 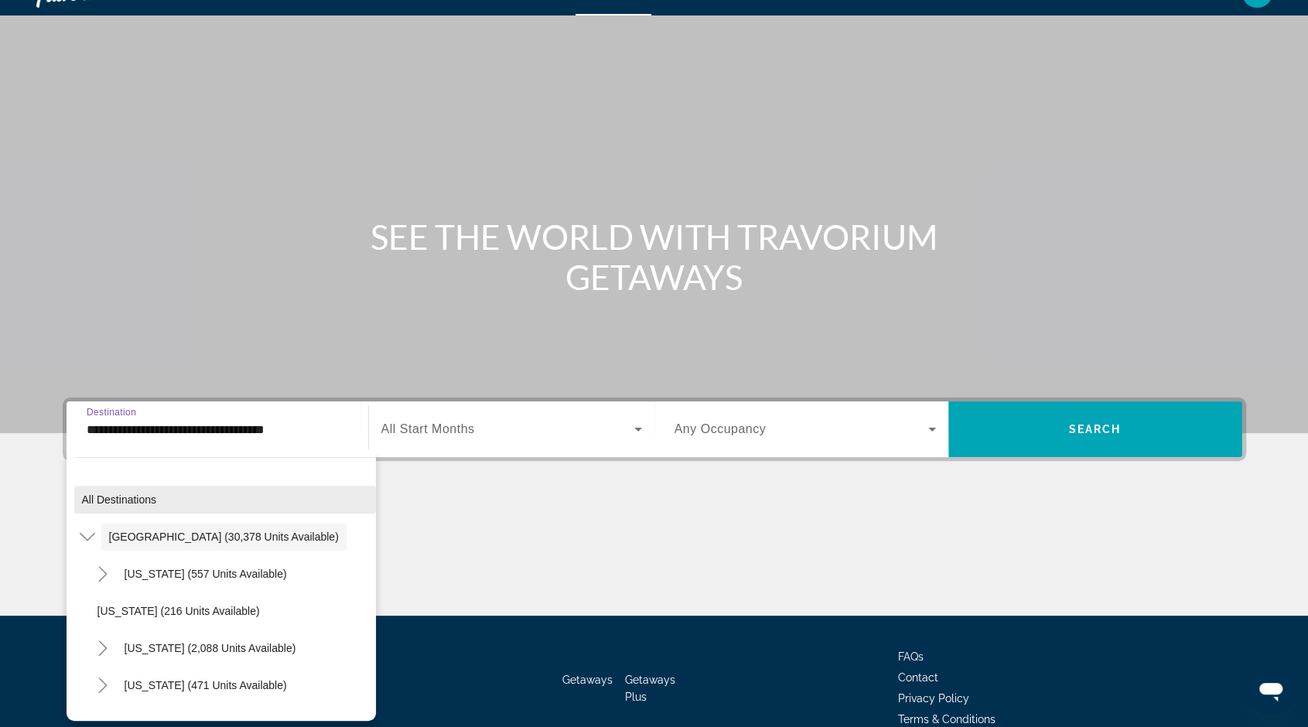 I want to click on button: Search, so click(x=1095, y=429).